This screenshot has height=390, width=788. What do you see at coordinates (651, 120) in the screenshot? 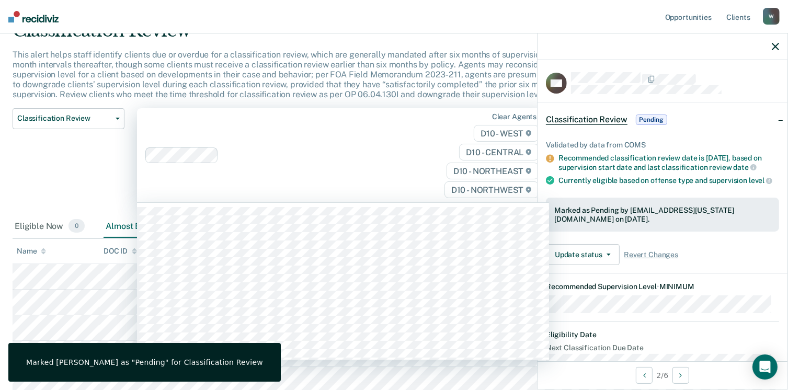
I see `span: Pending` at bounding box center [651, 120].